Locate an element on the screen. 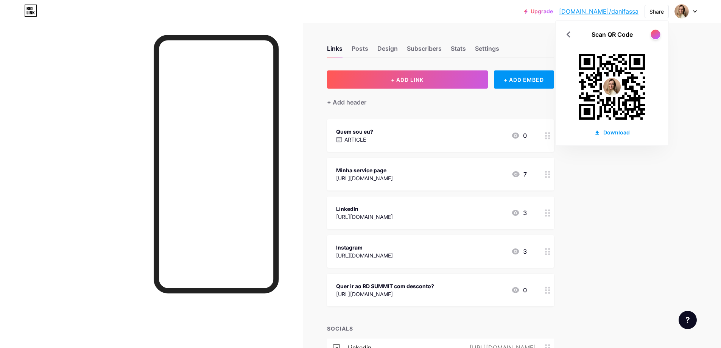 The image size is (721, 348). a: Upgrade is located at coordinates (538, 11).